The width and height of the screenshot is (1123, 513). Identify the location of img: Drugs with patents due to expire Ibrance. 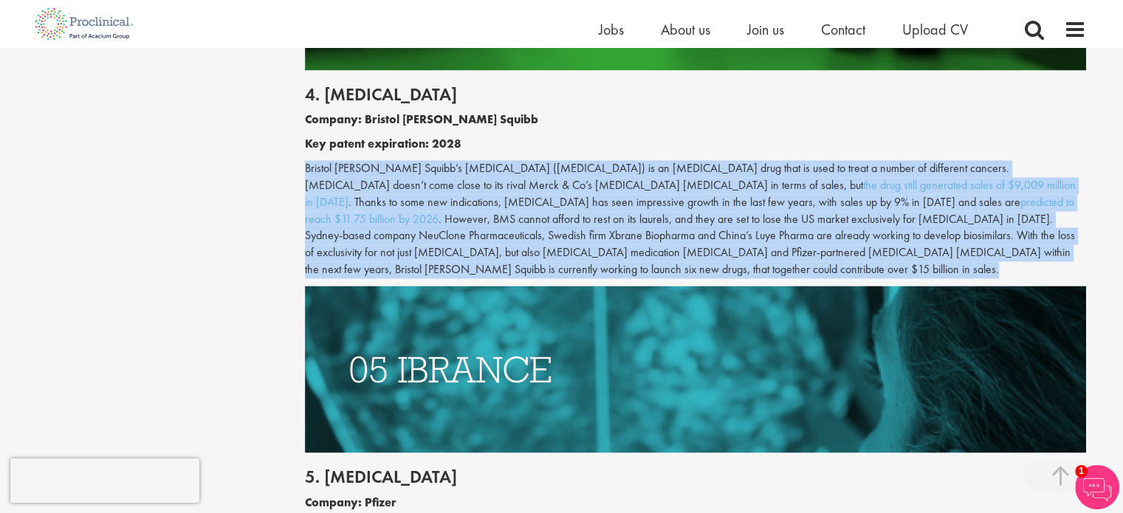
(696, 369).